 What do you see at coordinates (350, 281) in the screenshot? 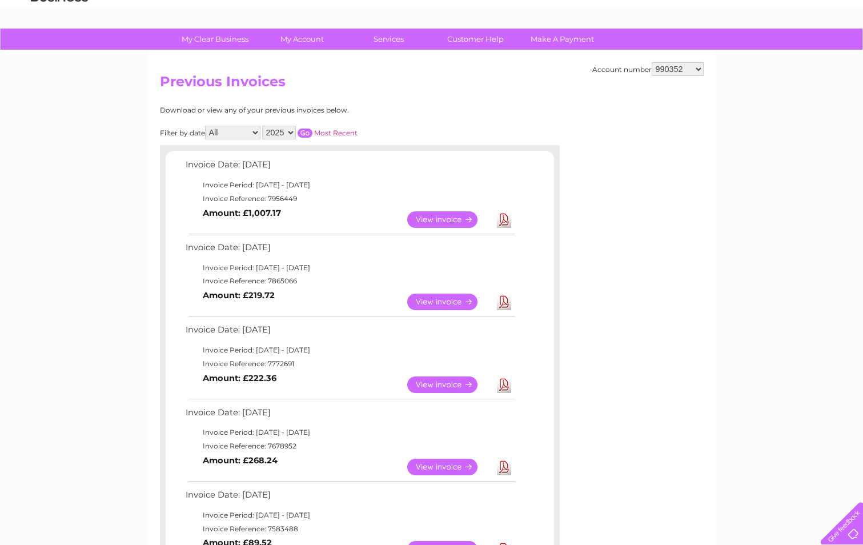
I see `td: Invoice Reference: 7865066` at bounding box center [350, 281].